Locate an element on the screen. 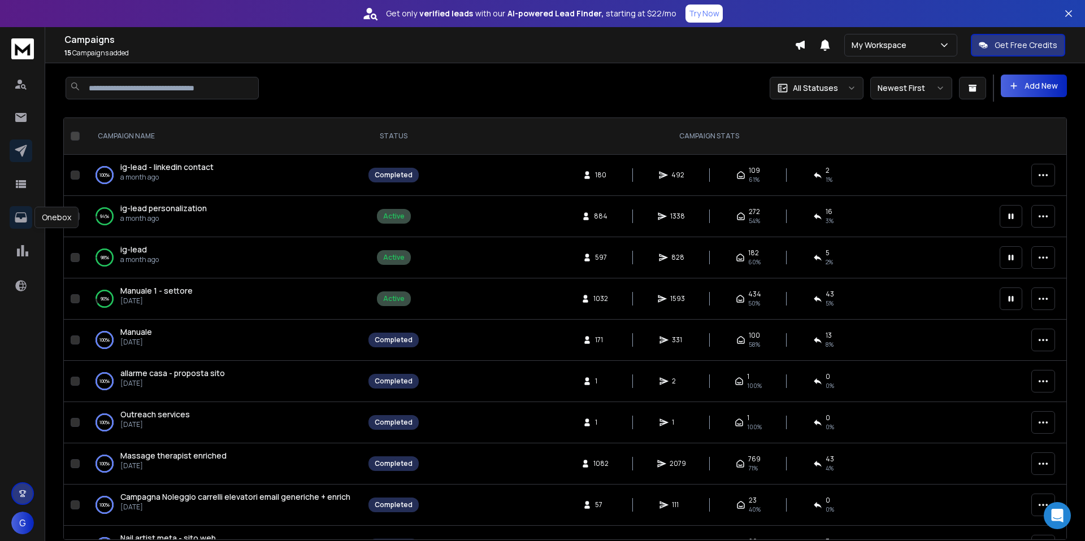 This screenshot has width=1085, height=541. span: 1593 is located at coordinates (677, 299).